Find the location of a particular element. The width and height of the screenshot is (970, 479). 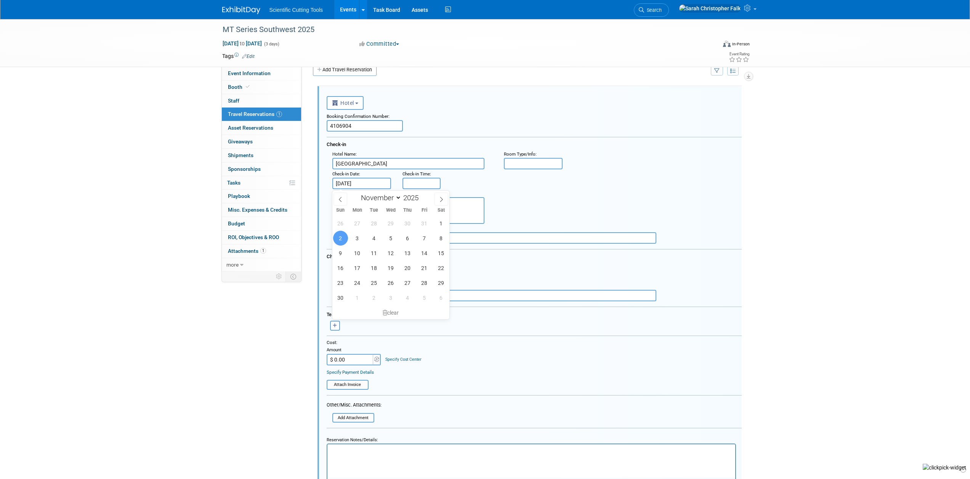

span: ROI, Objectives & ROO is located at coordinates (253, 237).